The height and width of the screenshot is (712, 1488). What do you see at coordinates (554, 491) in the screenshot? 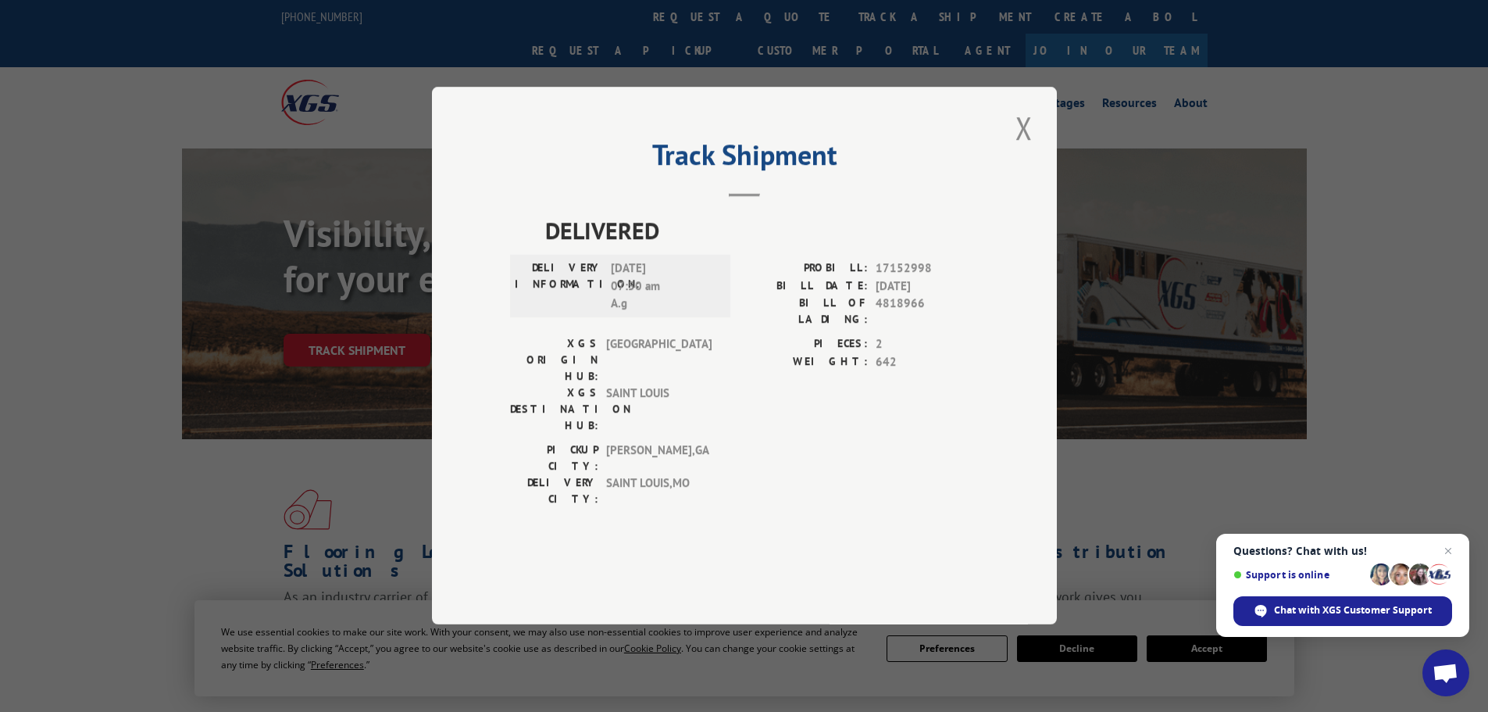
I see `label: DELIVERY CITY:` at bounding box center [554, 491].